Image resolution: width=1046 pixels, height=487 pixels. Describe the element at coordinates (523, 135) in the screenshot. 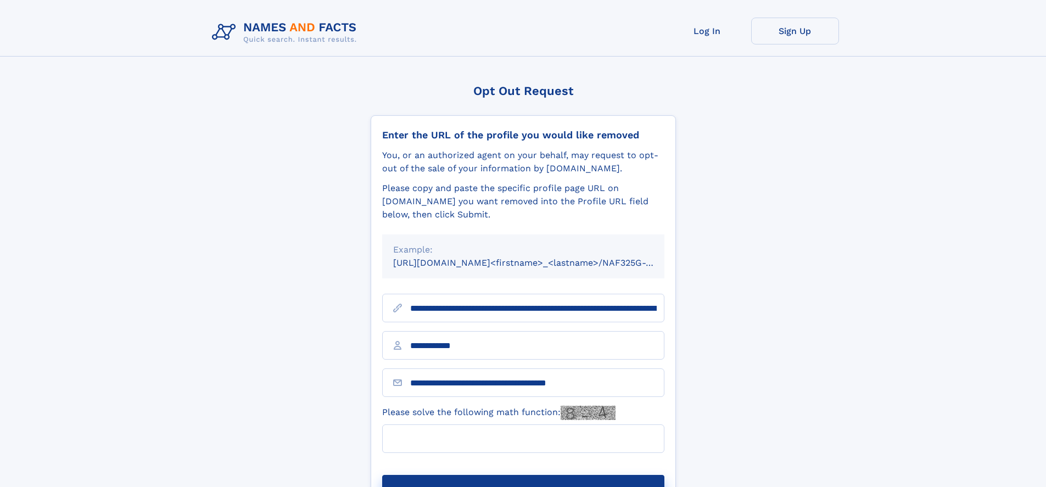

I see `div: Enter the URL of the profile you would like removed` at that location.